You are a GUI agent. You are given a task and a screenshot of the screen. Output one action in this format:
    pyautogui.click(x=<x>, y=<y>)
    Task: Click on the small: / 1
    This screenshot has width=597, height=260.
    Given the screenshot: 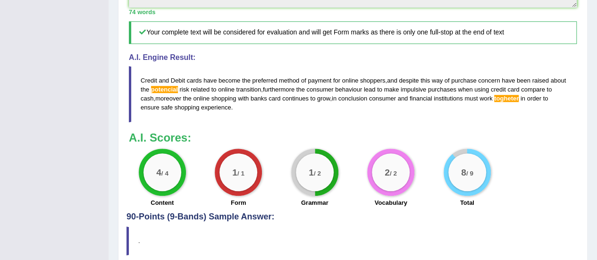 What is the action you would take?
    pyautogui.click(x=241, y=173)
    